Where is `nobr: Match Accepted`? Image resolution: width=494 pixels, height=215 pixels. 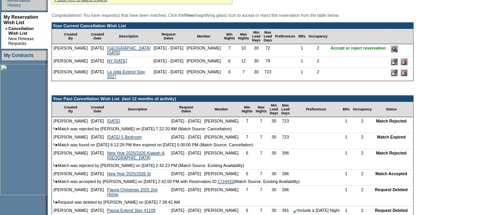 nobr: Match Accepted is located at coordinates (391, 174).